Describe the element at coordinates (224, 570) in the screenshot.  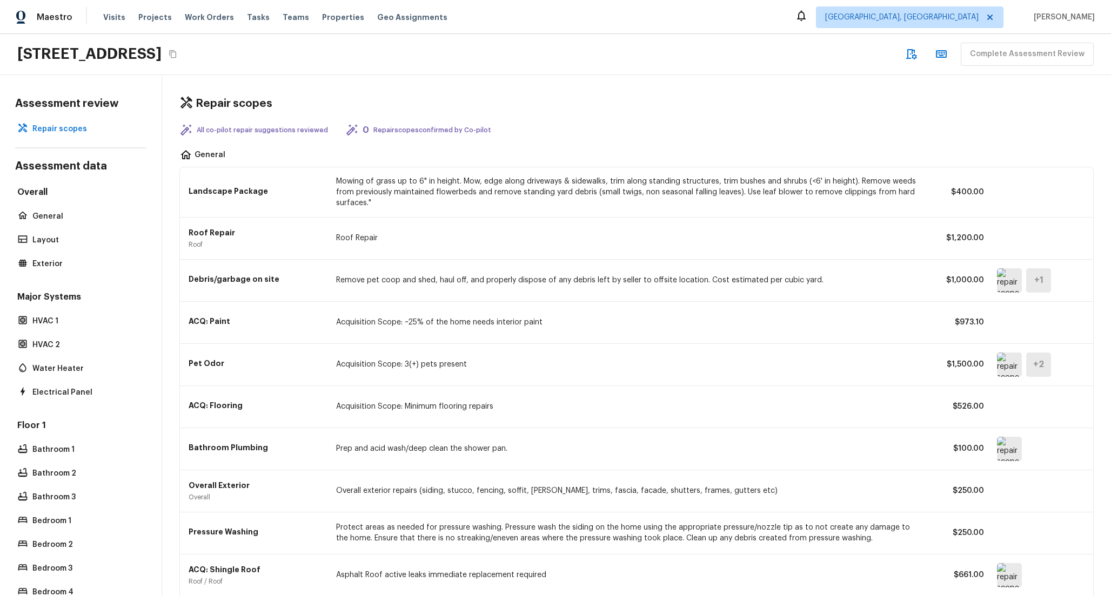
I see `p: ACQ: Shingle Roof` at that location.